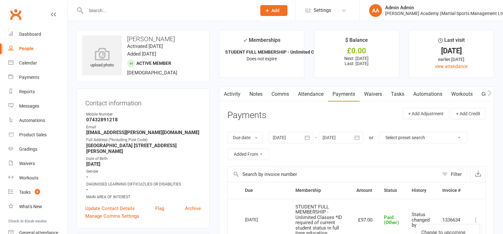 The height and width of the screenshot is (234, 503). What do you see at coordinates (264, 190) in the screenshot?
I see `th: Due` at bounding box center [264, 190].